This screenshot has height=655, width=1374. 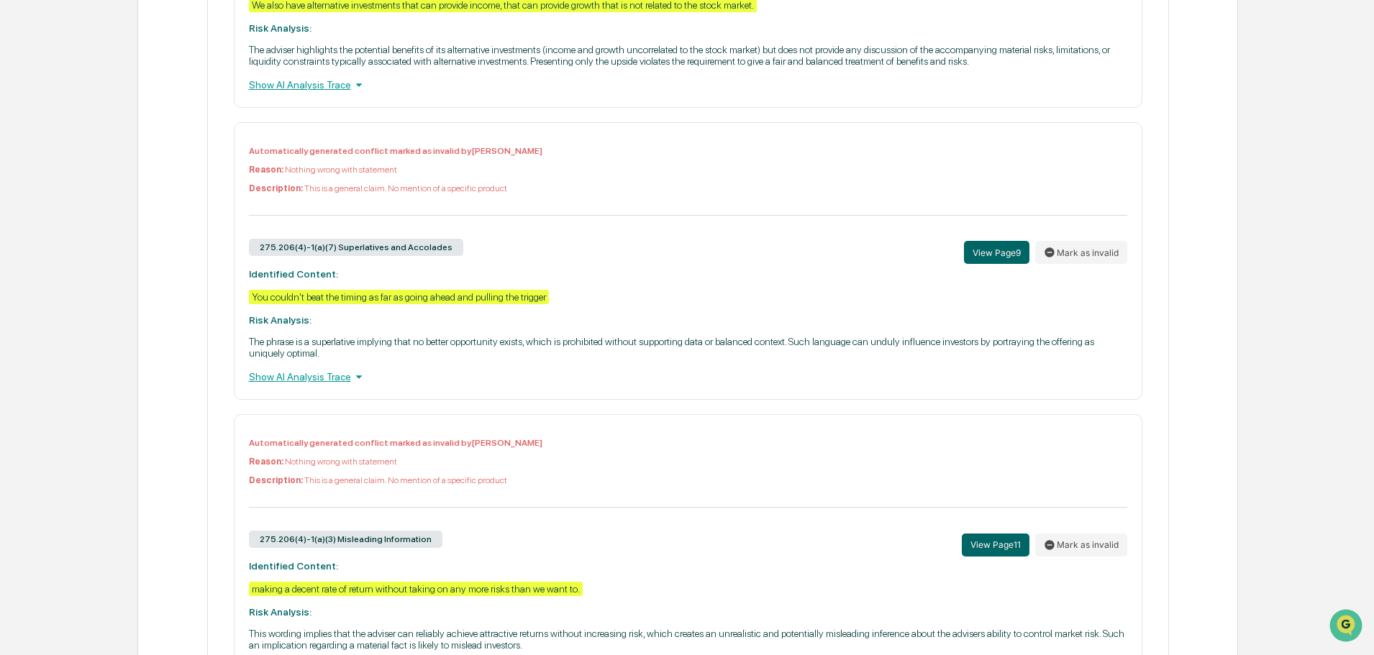 I want to click on button: View Page11, so click(x=995, y=545).